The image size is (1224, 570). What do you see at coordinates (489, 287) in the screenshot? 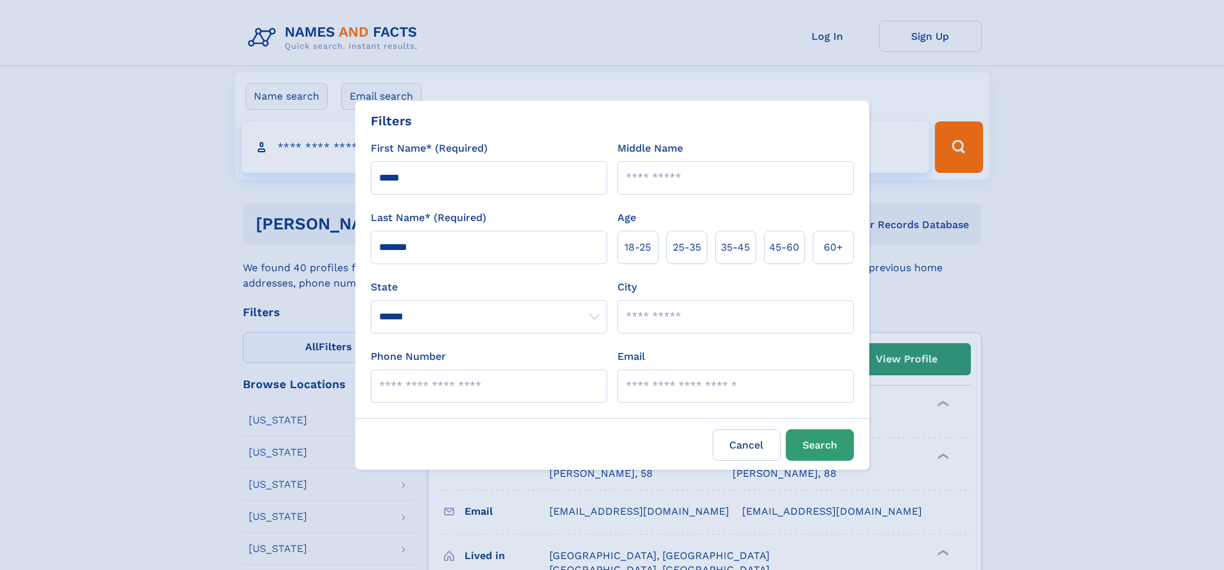
I see `label: State` at bounding box center [489, 287].